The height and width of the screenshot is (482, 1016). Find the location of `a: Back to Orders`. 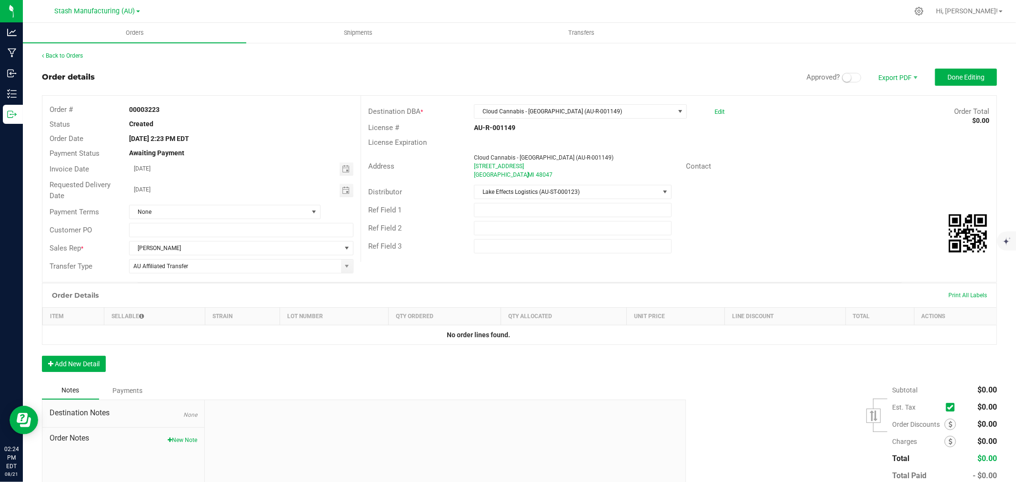

a: Back to Orders is located at coordinates (62, 56).